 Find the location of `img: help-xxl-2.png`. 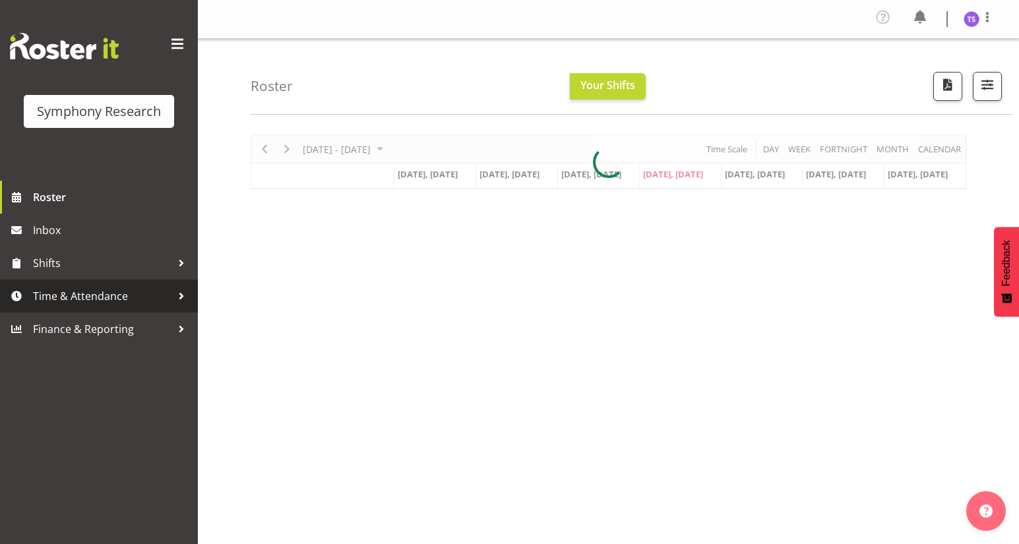

img: help-xxl-2.png is located at coordinates (986, 511).